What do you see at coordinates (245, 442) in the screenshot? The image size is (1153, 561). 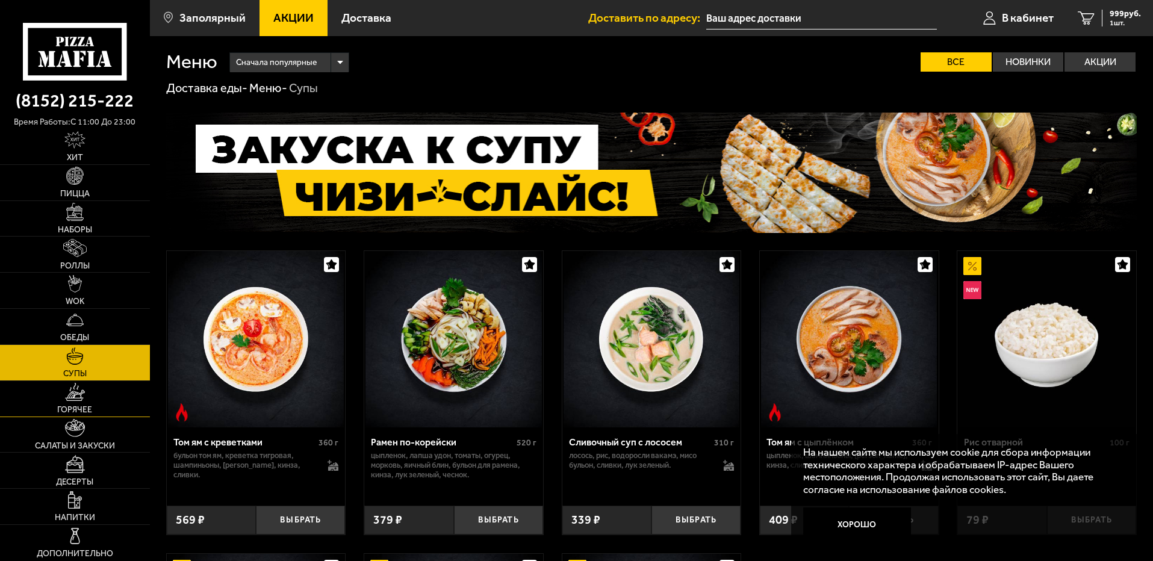 I see `div: Том ям с креветками` at bounding box center [245, 442].